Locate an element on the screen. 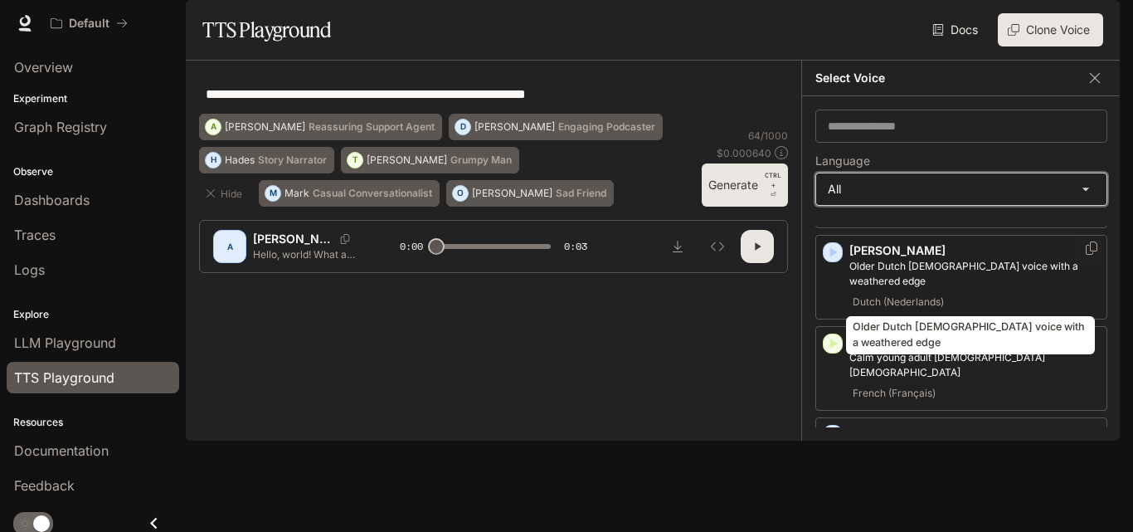 The height and width of the screenshot is (532, 1133). button: Download audio is located at coordinates (678, 246).